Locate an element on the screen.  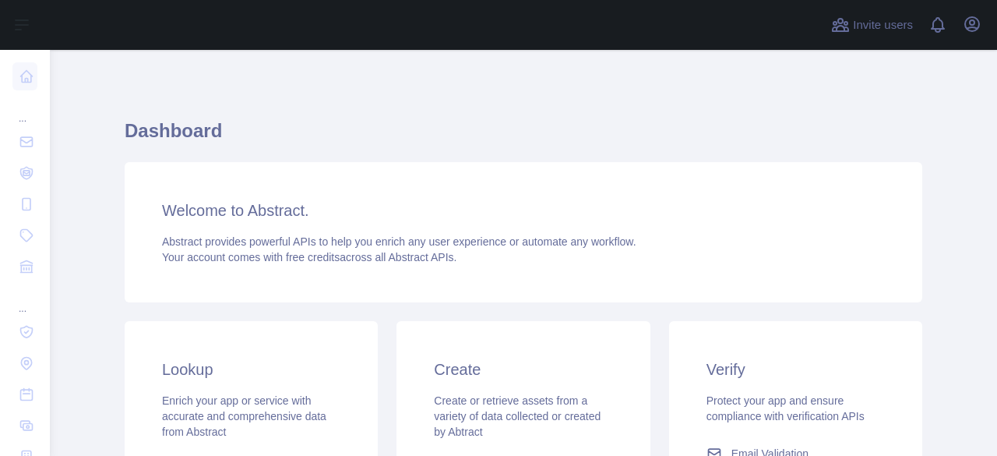
h3: Verify is located at coordinates (796, 369).